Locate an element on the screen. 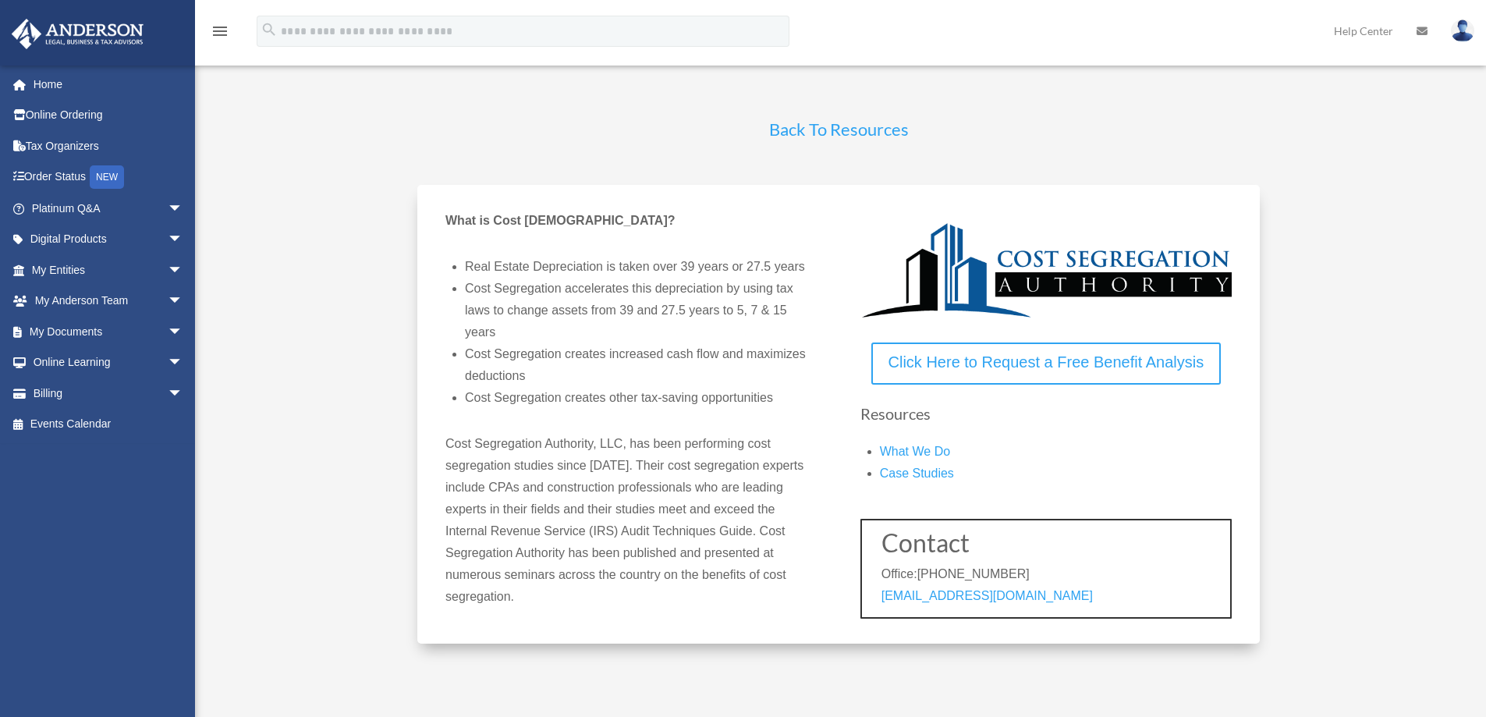 This screenshot has width=1486, height=717. li: Cost Segregation creates other tax-saving opportunities is located at coordinates (640, 398).